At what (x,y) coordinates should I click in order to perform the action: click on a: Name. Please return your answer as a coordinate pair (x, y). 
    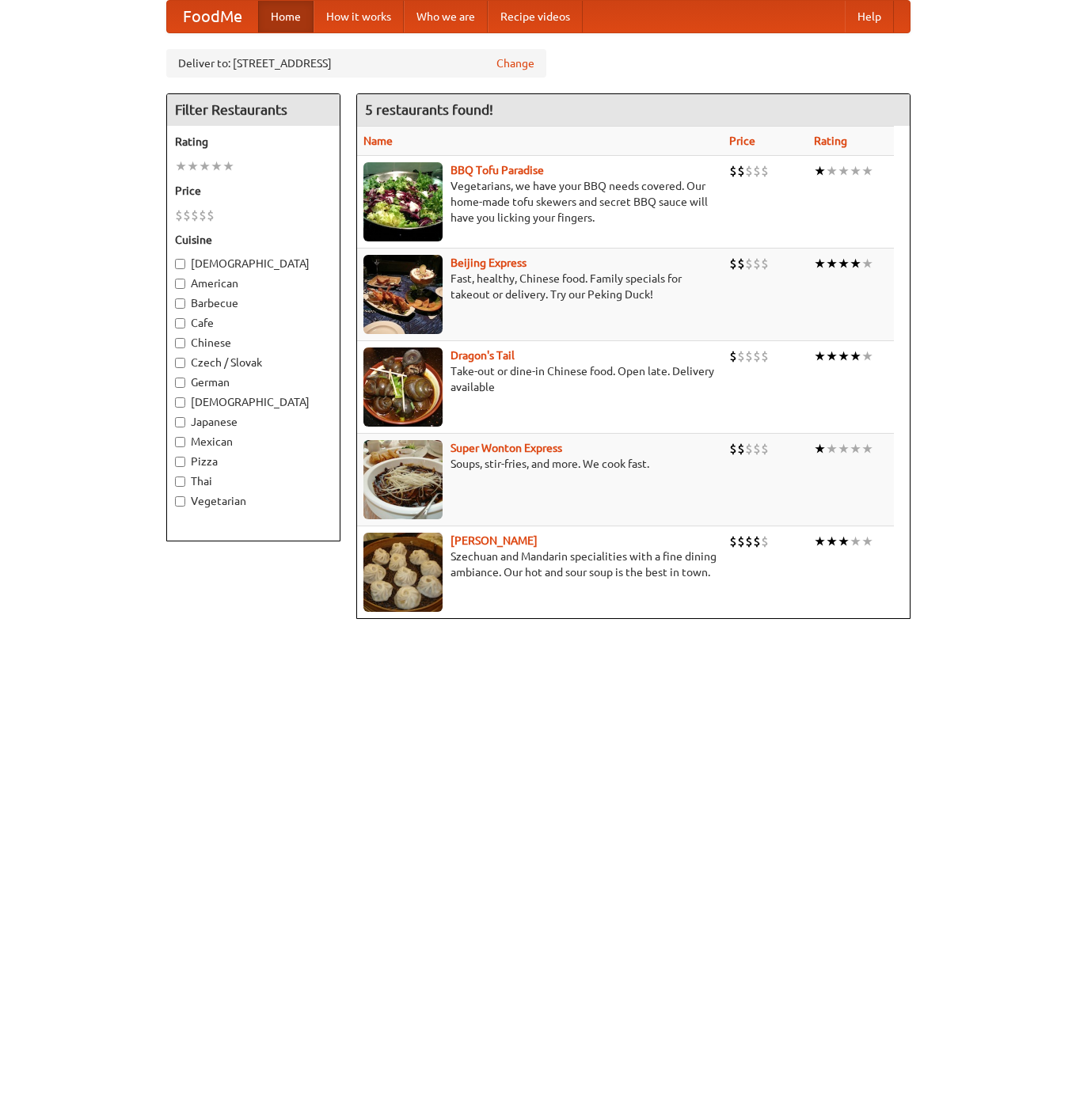
    Looking at the image, I should click on (378, 141).